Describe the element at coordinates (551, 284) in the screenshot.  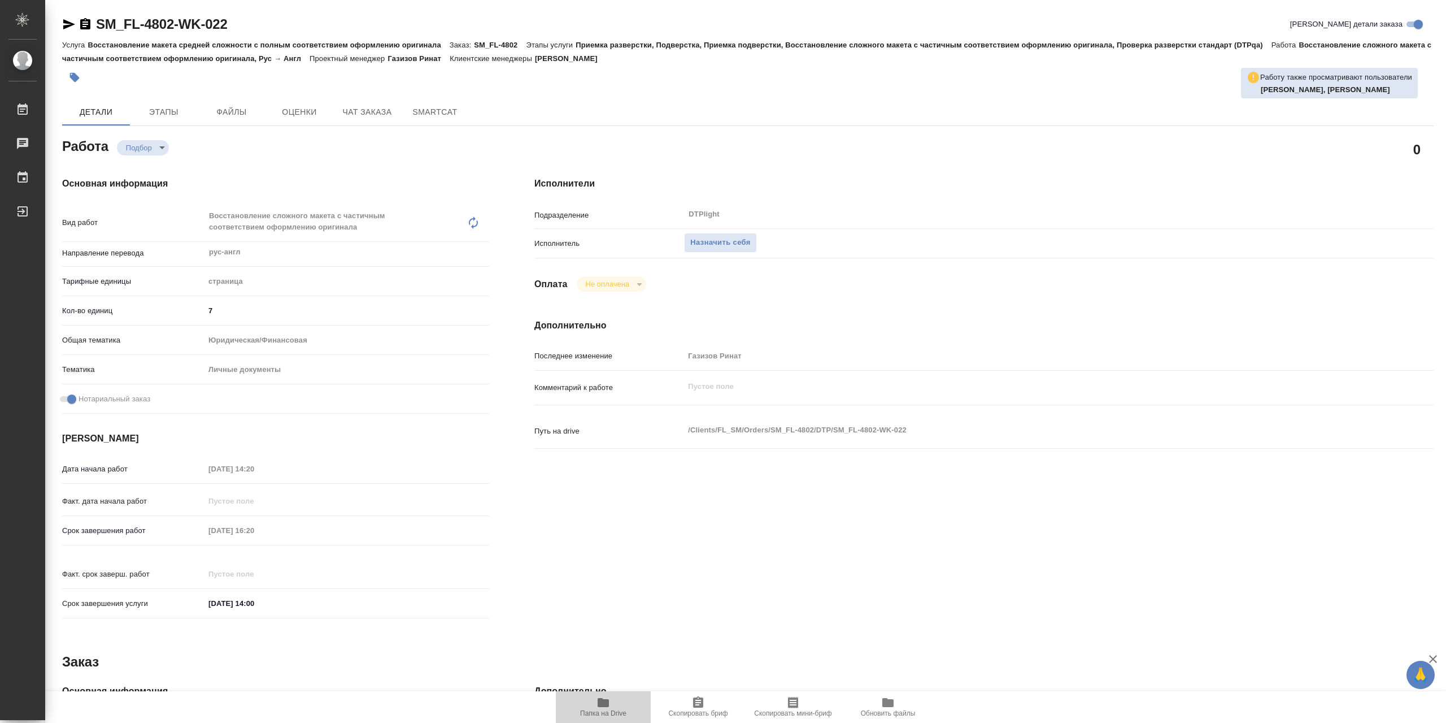
I see `h4: Оплата` at that location.